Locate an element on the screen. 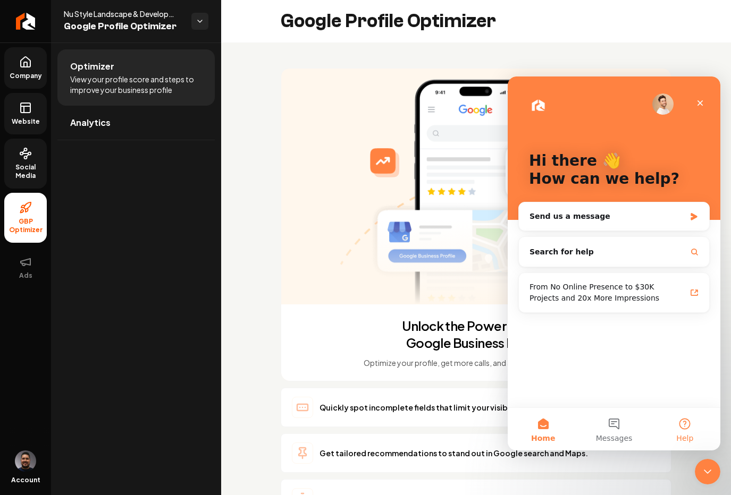 The width and height of the screenshot is (731, 495). button: Ads is located at coordinates (26, 268).